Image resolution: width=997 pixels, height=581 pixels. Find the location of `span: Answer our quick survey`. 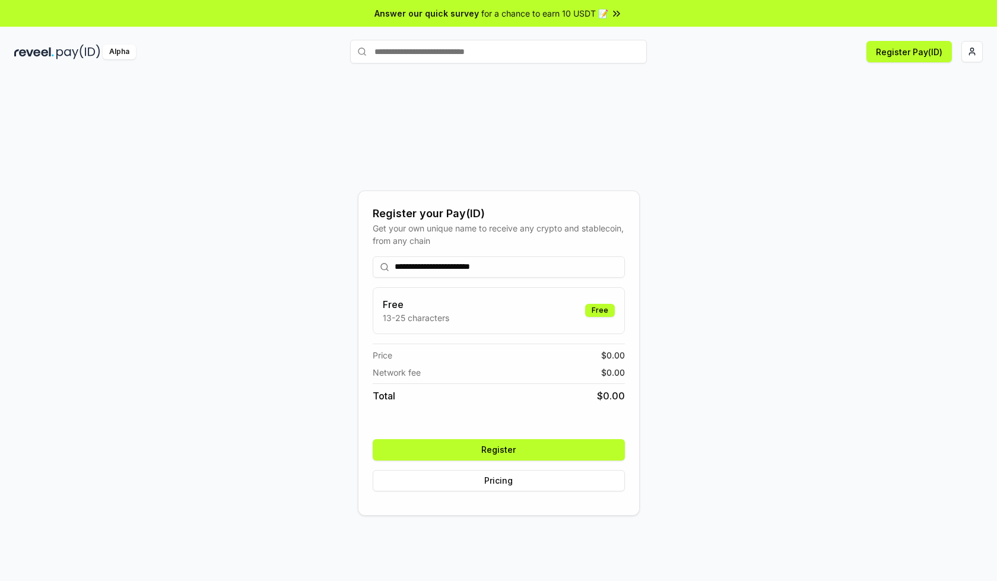

span: Answer our quick survey is located at coordinates (427, 13).